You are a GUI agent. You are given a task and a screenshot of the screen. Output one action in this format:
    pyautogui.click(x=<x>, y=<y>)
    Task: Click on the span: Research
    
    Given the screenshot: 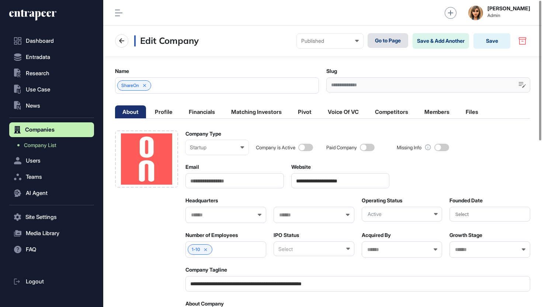 What is the action you would take?
    pyautogui.click(x=38, y=73)
    